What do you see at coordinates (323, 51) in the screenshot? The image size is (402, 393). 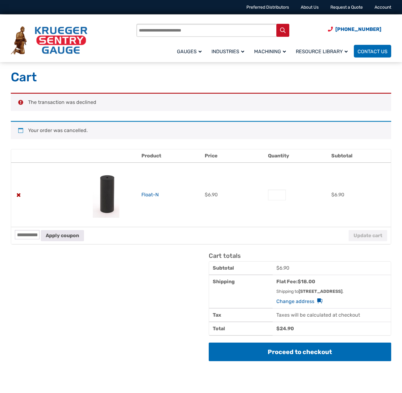 I see `a: Resource Library` at bounding box center [323, 51].